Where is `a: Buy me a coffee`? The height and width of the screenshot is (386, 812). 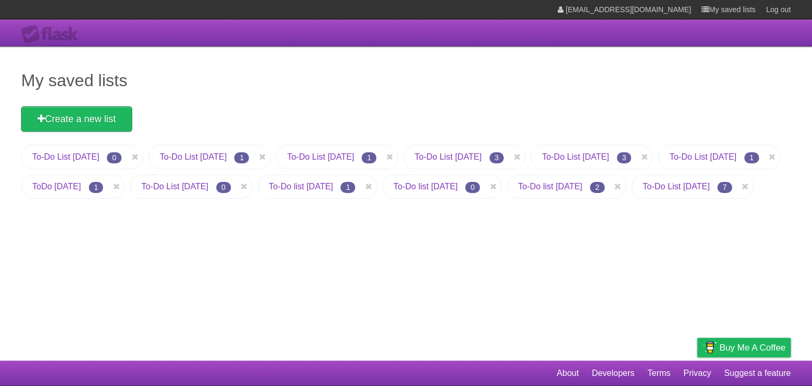
a: Buy me a coffee is located at coordinates (743, 347).